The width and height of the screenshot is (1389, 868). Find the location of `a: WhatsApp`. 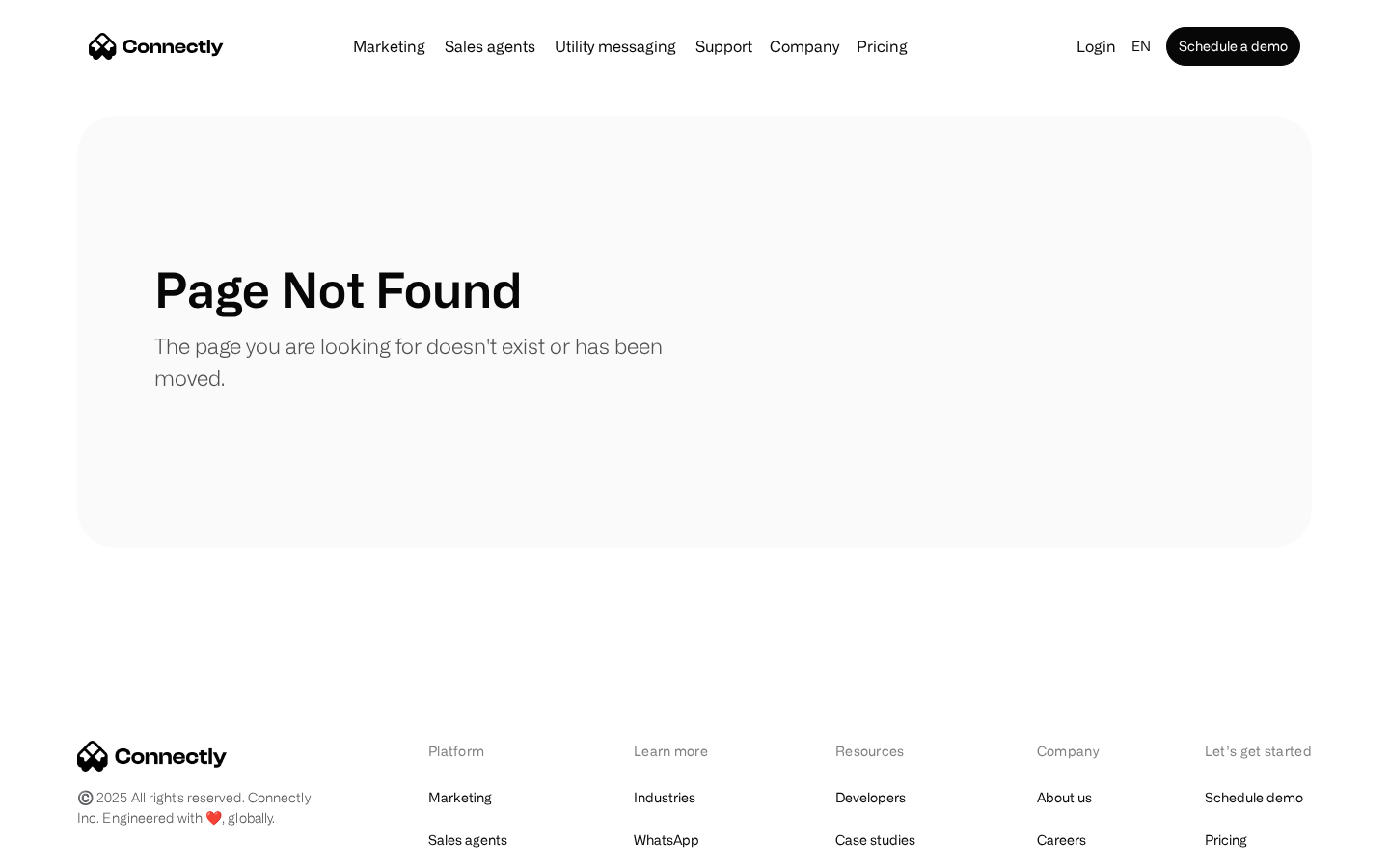

a: WhatsApp is located at coordinates (667, 840).